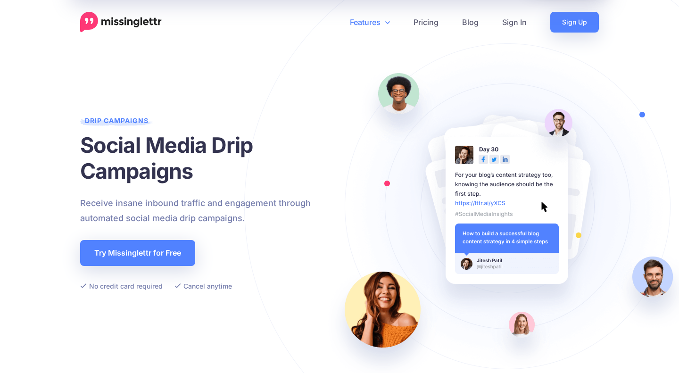  What do you see at coordinates (470, 22) in the screenshot?
I see `a: Blog` at bounding box center [470, 22].